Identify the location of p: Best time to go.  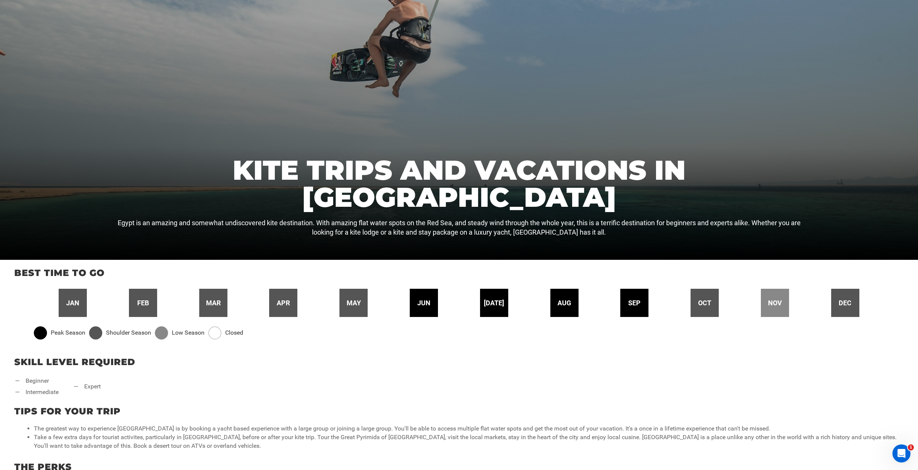
(459, 273).